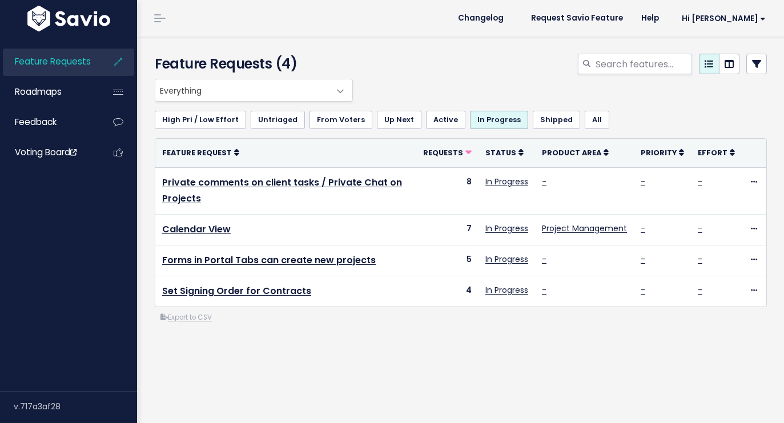 The image size is (784, 423). Describe the element at coordinates (399, 120) in the screenshot. I see `a: Up Next` at that location.